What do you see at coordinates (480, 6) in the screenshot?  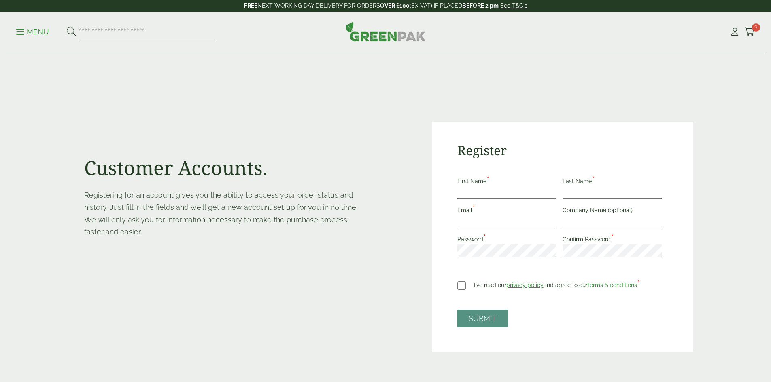 I see `strong: BEFORE 2 pm` at bounding box center [480, 6].